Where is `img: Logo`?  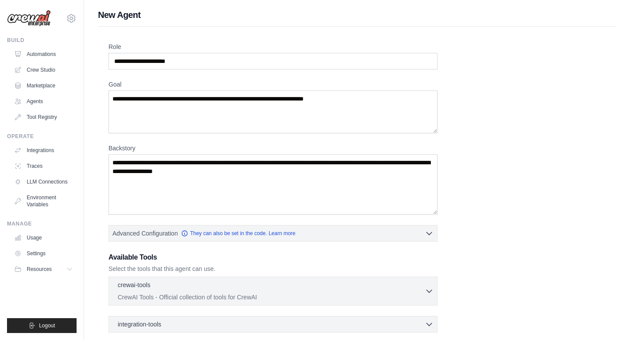 img: Logo is located at coordinates (29, 18).